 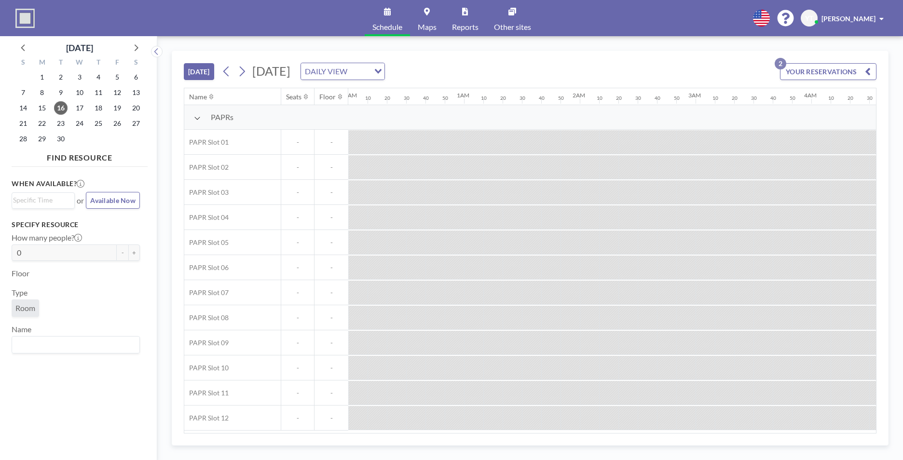 I want to click on span: Thursday, September 18, 2025, so click(x=98, y=108).